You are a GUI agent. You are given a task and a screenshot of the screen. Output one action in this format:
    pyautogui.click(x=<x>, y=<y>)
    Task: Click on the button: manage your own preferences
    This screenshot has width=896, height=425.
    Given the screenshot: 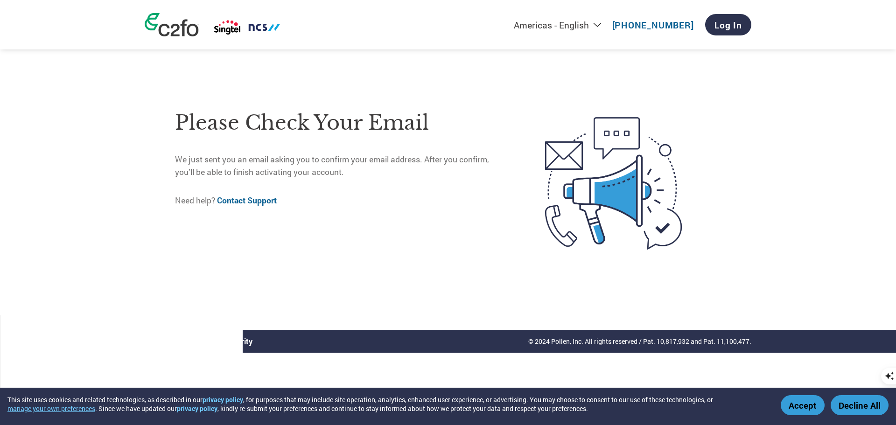 What is the action you would take?
    pyautogui.click(x=51, y=408)
    